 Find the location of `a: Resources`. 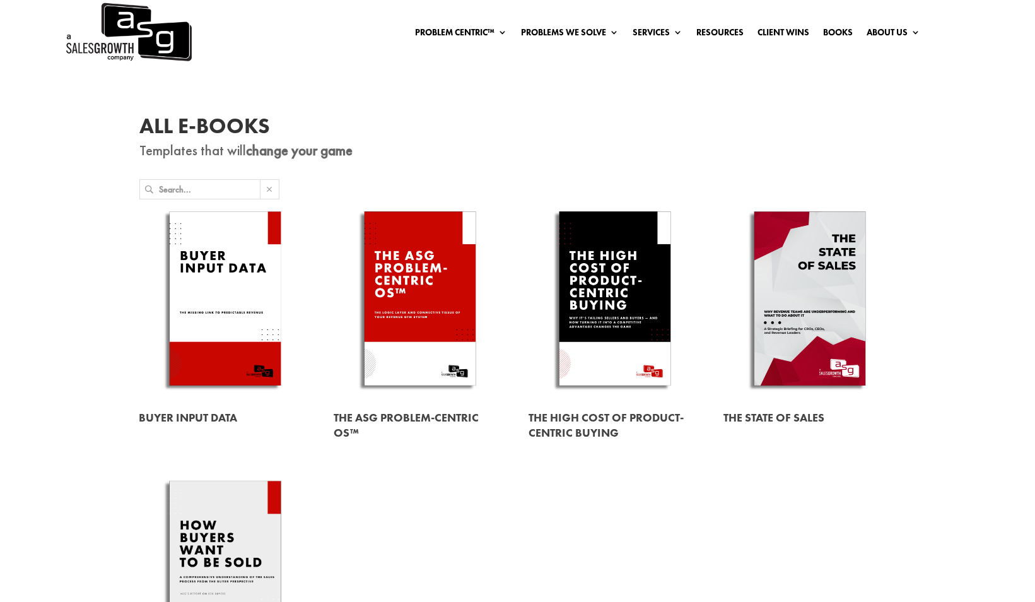

a: Resources is located at coordinates (720, 35).